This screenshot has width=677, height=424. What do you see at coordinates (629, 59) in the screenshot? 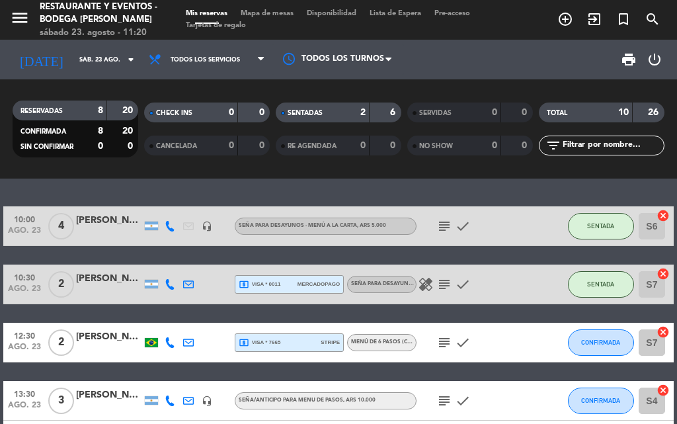
I see `span: print` at bounding box center [629, 59].